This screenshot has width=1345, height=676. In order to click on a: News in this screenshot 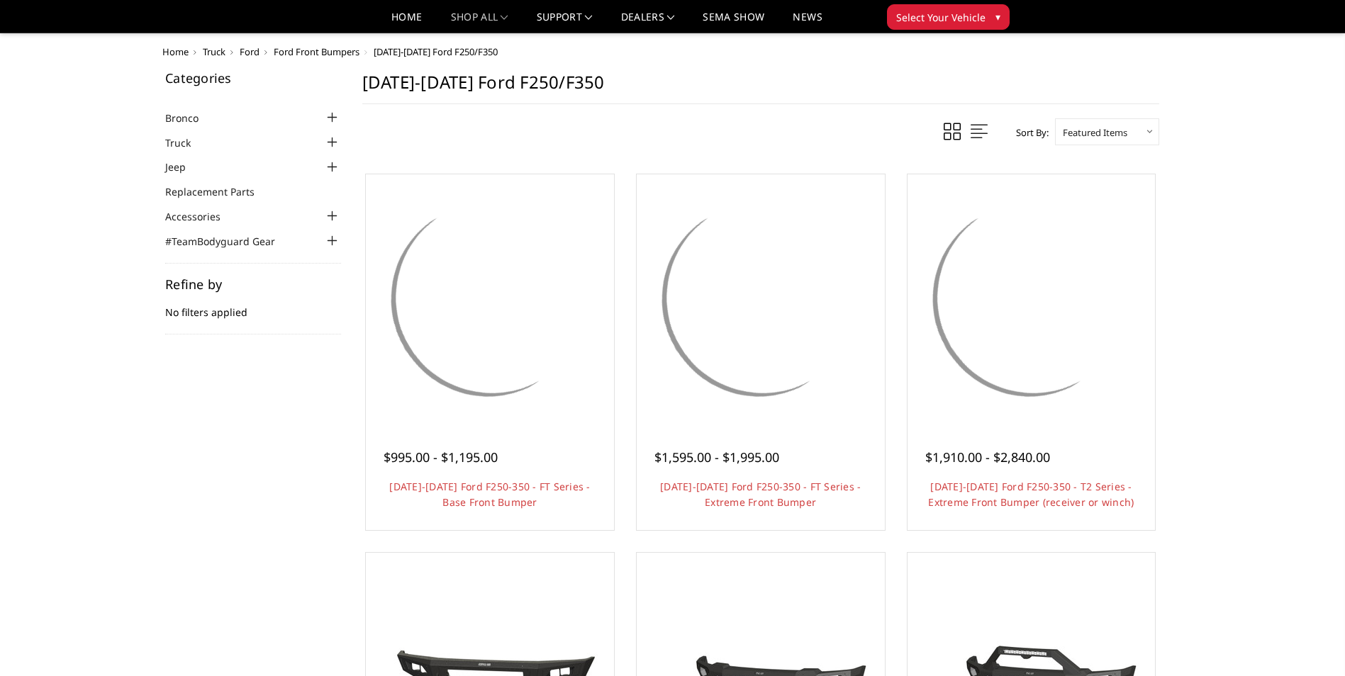, I will do `click(807, 22)`.